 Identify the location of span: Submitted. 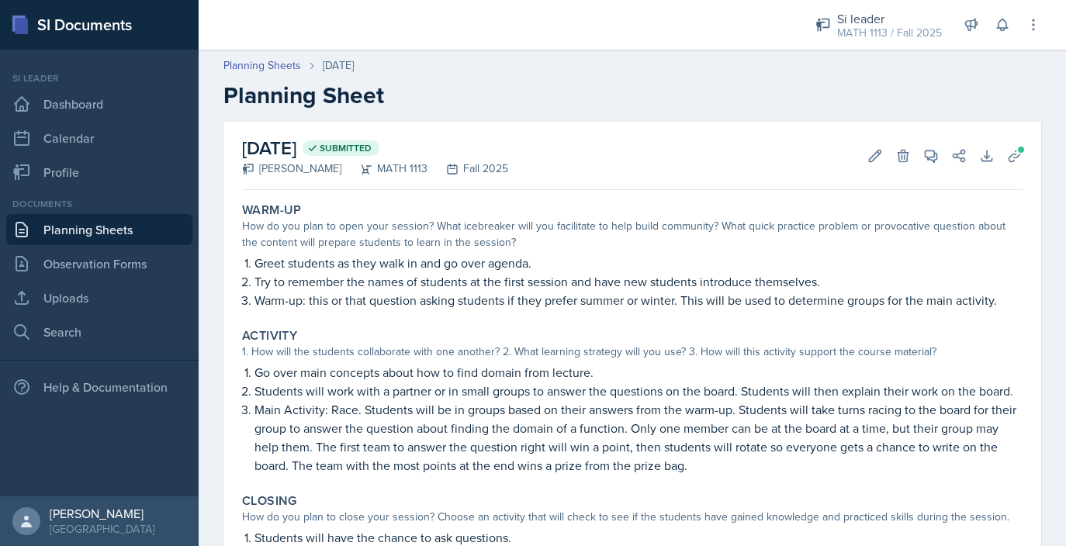
(345, 148).